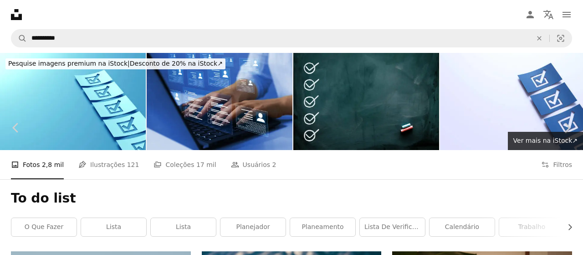 This screenshot has height=255, width=583. I want to click on span: Pesquise imagens premium na iStock |, so click(69, 63).